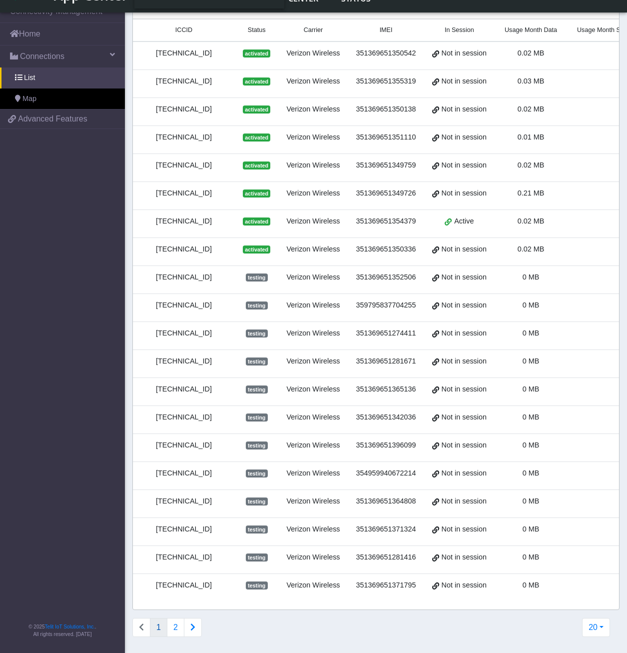  What do you see at coordinates (386, 277) in the screenshot?
I see `div: 351369651352506` at bounding box center [386, 277].